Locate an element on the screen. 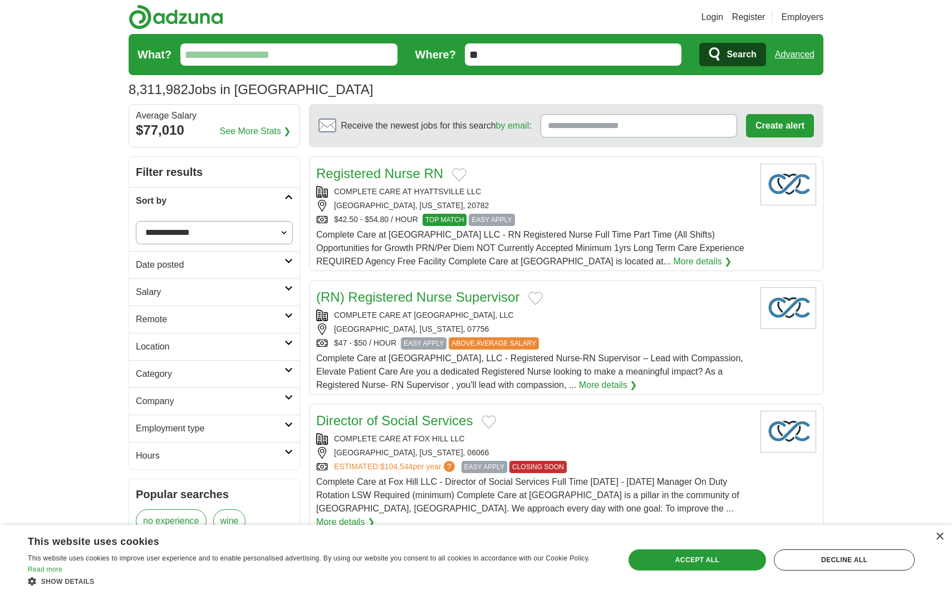 The width and height of the screenshot is (952, 595). a: See More Stats ❯ is located at coordinates (256, 131).